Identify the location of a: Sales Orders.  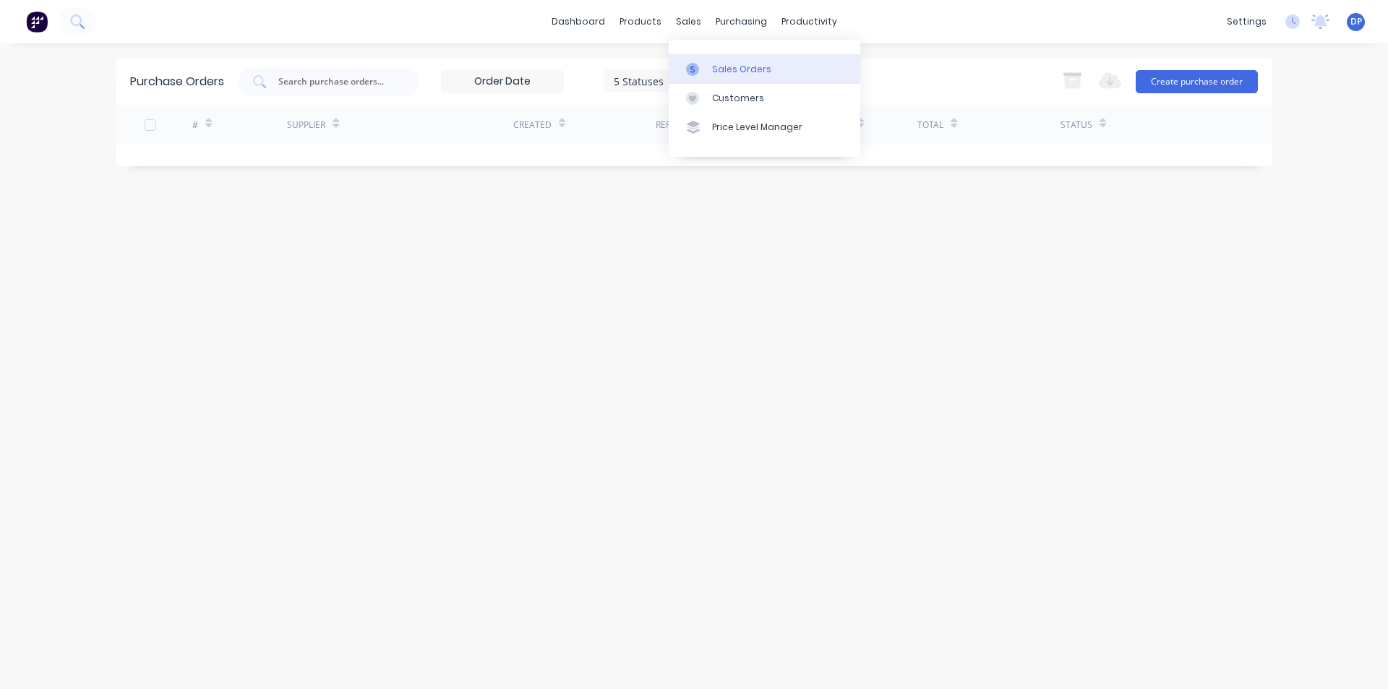
(764, 69).